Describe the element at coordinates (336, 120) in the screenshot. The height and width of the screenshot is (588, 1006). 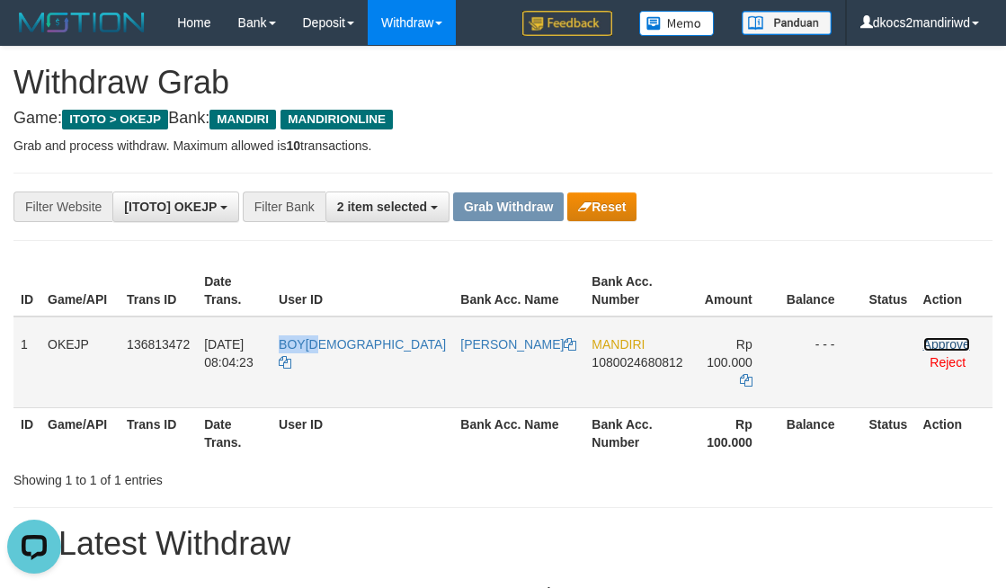
I see `span: MANDIRIONLINE` at that location.